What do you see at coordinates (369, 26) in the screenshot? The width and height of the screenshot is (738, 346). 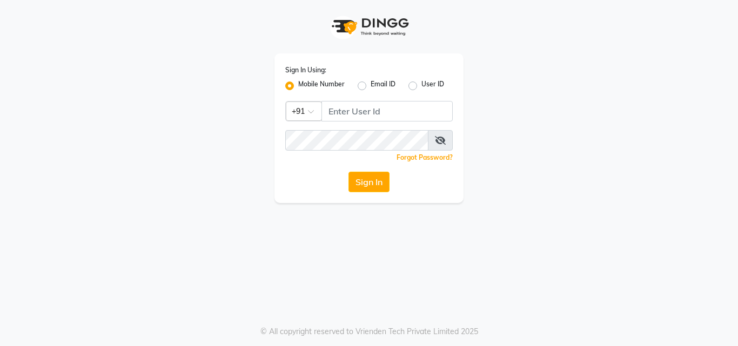 I see `img: logo1.svg` at bounding box center [369, 26].